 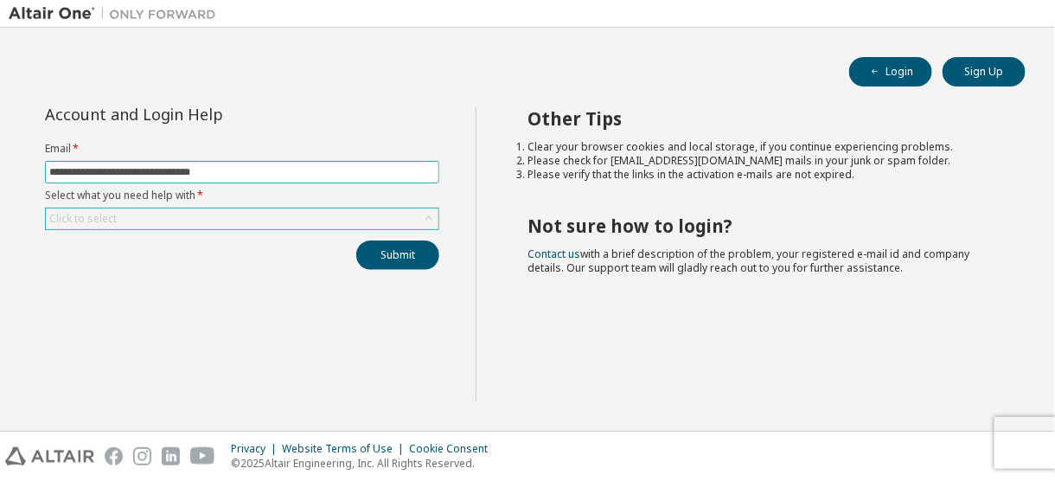 I want to click on button: Login, so click(x=891, y=72).